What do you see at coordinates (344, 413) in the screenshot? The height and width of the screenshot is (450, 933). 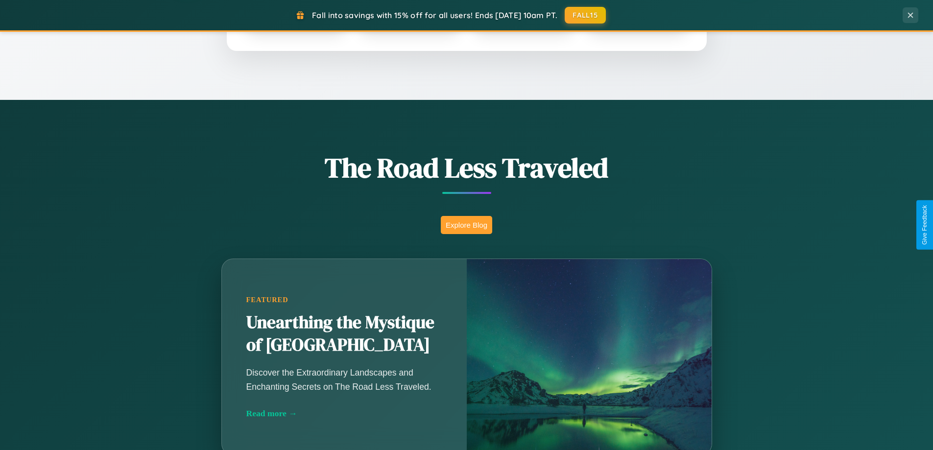 I see `div: Read more →` at bounding box center [344, 413].